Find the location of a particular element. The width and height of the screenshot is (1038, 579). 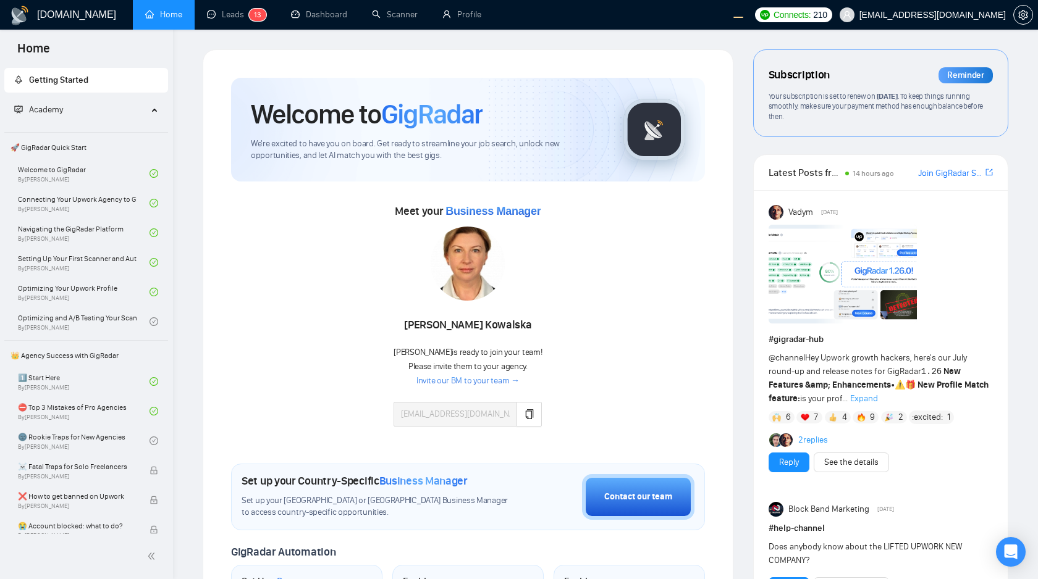

span: ☠️ Fatal Traps for Solo Freelancers is located at coordinates (77, 467).